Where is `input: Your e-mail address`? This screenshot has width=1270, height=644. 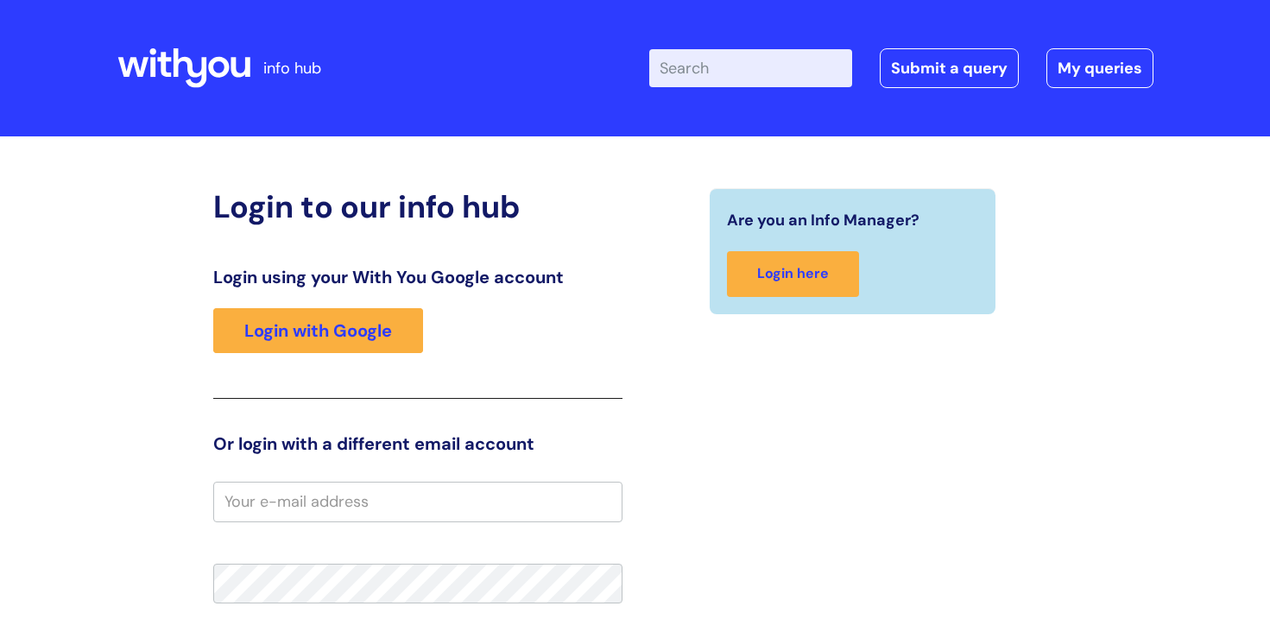 input: Your e-mail address is located at coordinates (418, 502).